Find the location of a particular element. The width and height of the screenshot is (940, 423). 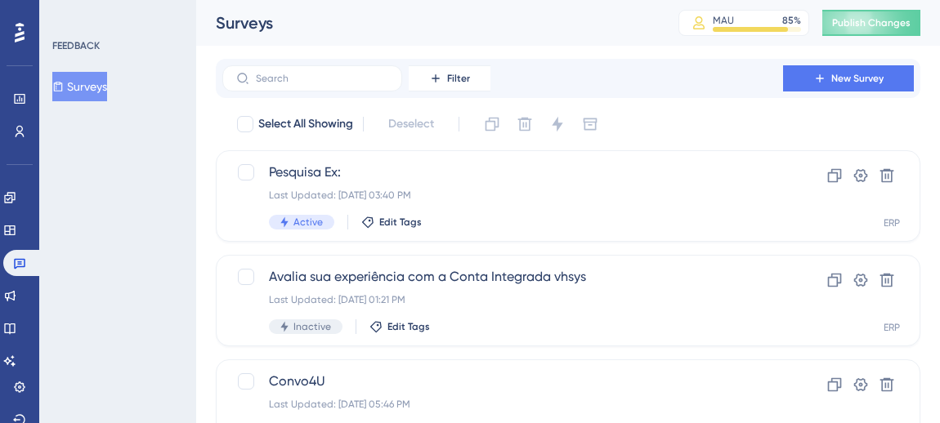

span: Filter is located at coordinates (458, 78).